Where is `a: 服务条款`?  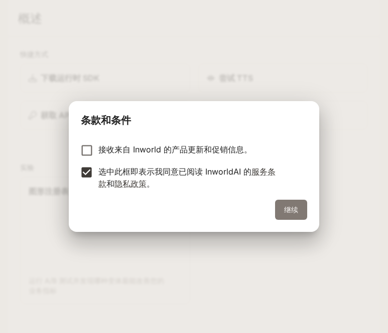
a: 服务条款 is located at coordinates (187, 177).